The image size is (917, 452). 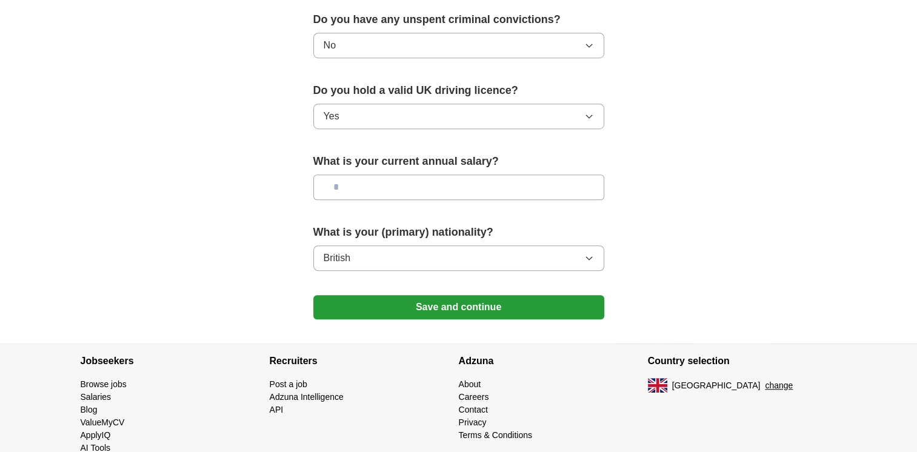 What do you see at coordinates (337, 258) in the screenshot?
I see `span: British` at bounding box center [337, 258].